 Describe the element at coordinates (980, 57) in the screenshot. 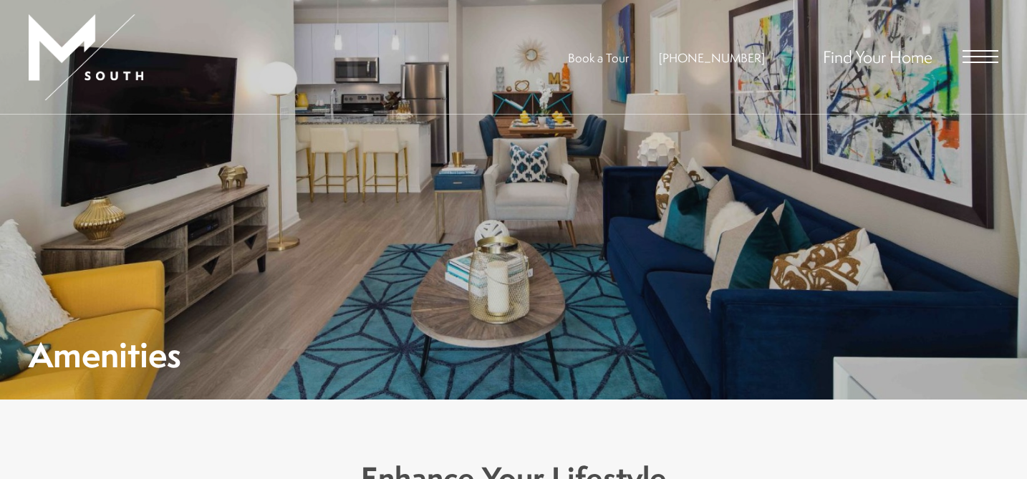

I see `button: Open Menu` at that location.